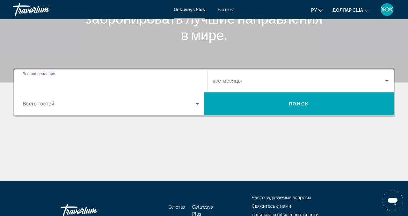 The image size is (408, 216). I want to click on span: все месяцы, so click(227, 81).